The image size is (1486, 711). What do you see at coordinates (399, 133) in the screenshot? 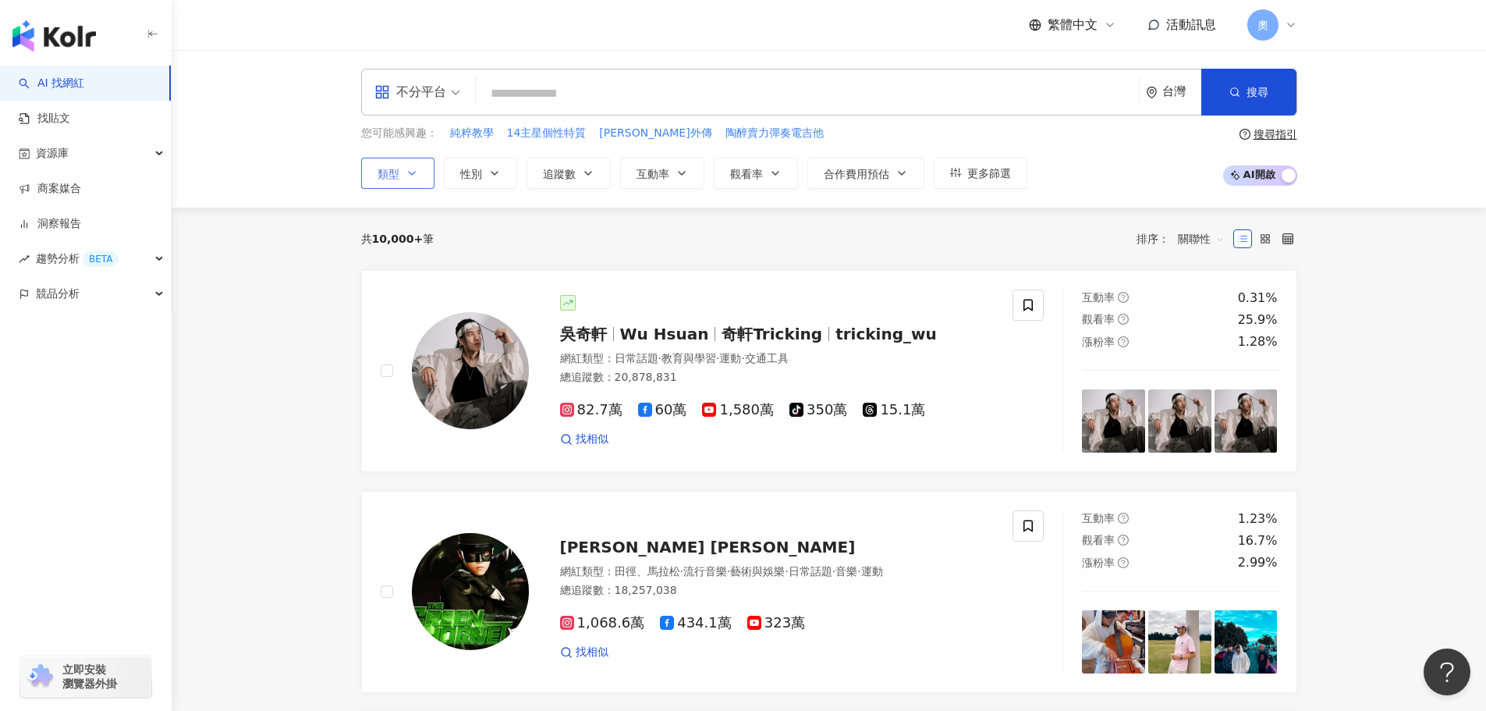
I see `span: 您可能感興趣：` at bounding box center [399, 133].